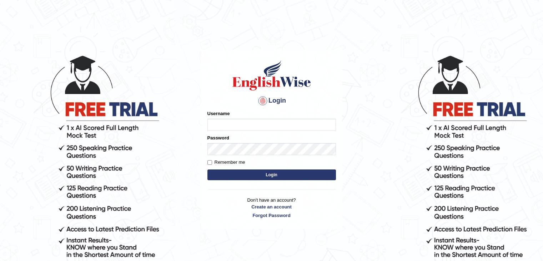 This screenshot has width=543, height=261. I want to click on label: Password, so click(218, 137).